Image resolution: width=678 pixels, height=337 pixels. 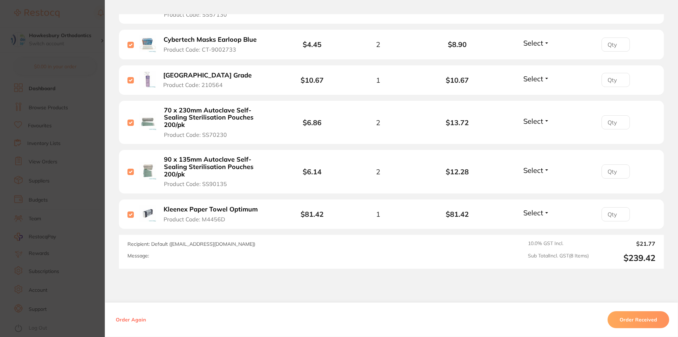 What do you see at coordinates (639, 320) in the screenshot?
I see `button: Order Received` at bounding box center [639, 320].